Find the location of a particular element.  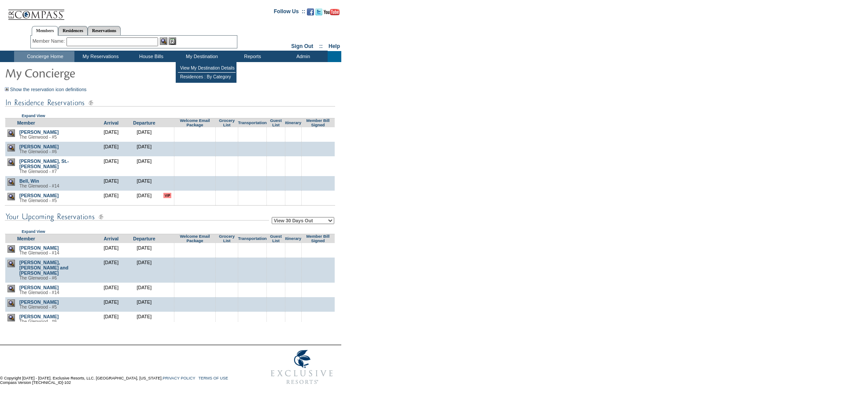

a: Member Bill Signed is located at coordinates (318, 123).